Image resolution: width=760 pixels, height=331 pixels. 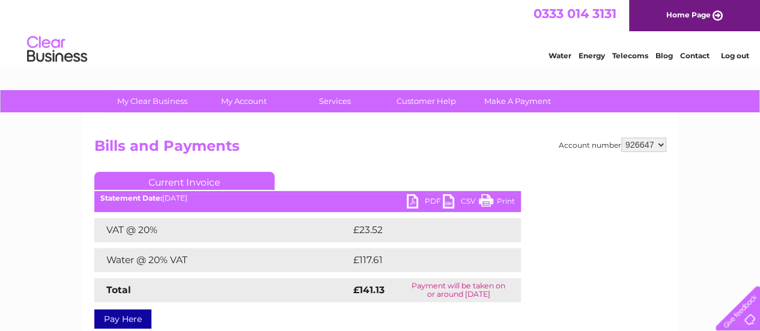 What do you see at coordinates (575, 13) in the screenshot?
I see `span: 0333 014 3131` at bounding box center [575, 13].